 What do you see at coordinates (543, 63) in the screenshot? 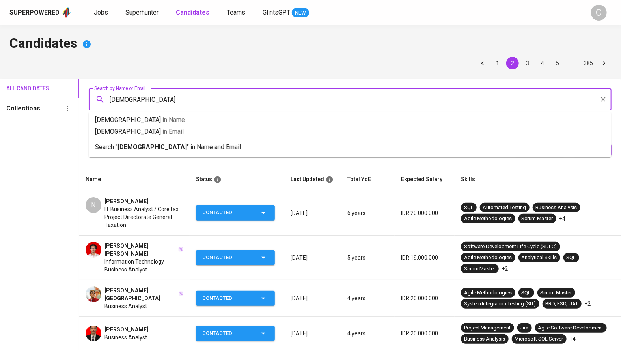
I see `button: Go to page 4` at bounding box center [543, 63].